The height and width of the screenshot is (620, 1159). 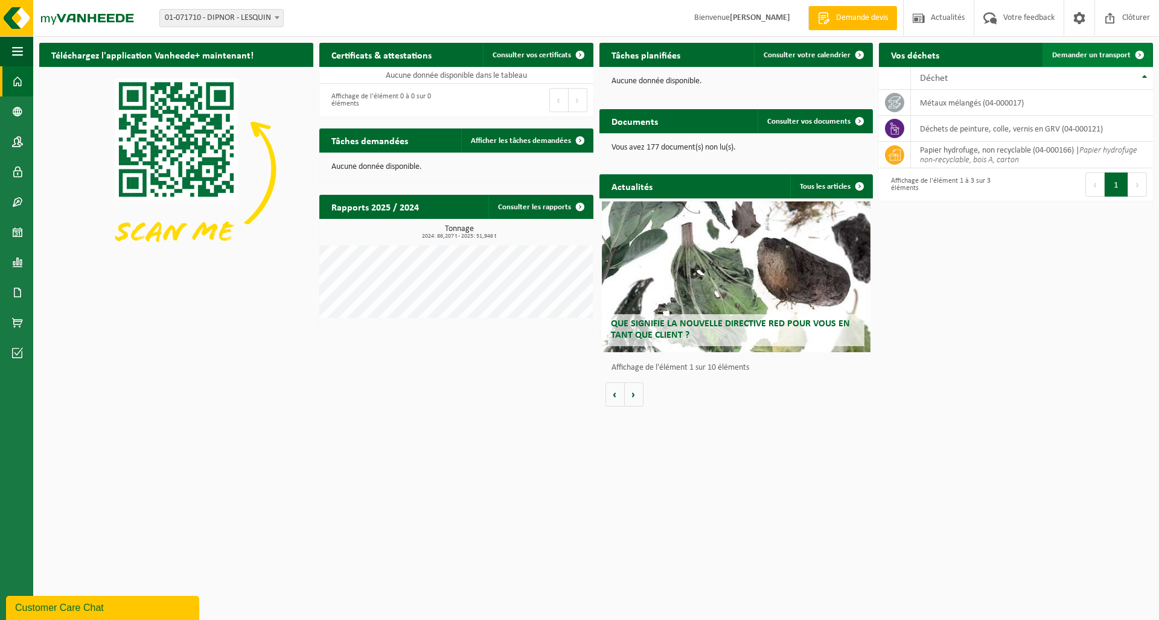 What do you see at coordinates (947, 185) in the screenshot?
I see `div: Affichage de l'élément 1 à 3 sur 3 éléments` at bounding box center [947, 185].